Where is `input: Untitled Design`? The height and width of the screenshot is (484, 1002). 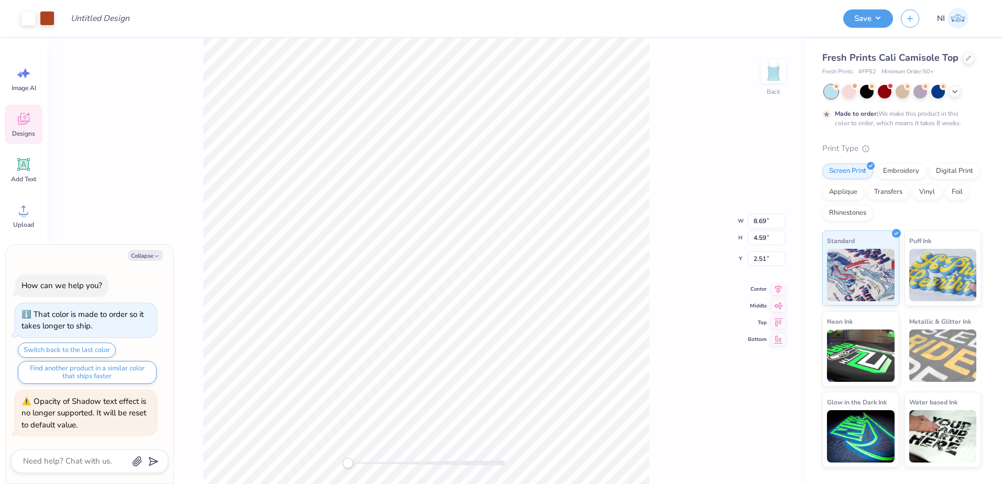 input: Untitled Design is located at coordinates (101, 18).